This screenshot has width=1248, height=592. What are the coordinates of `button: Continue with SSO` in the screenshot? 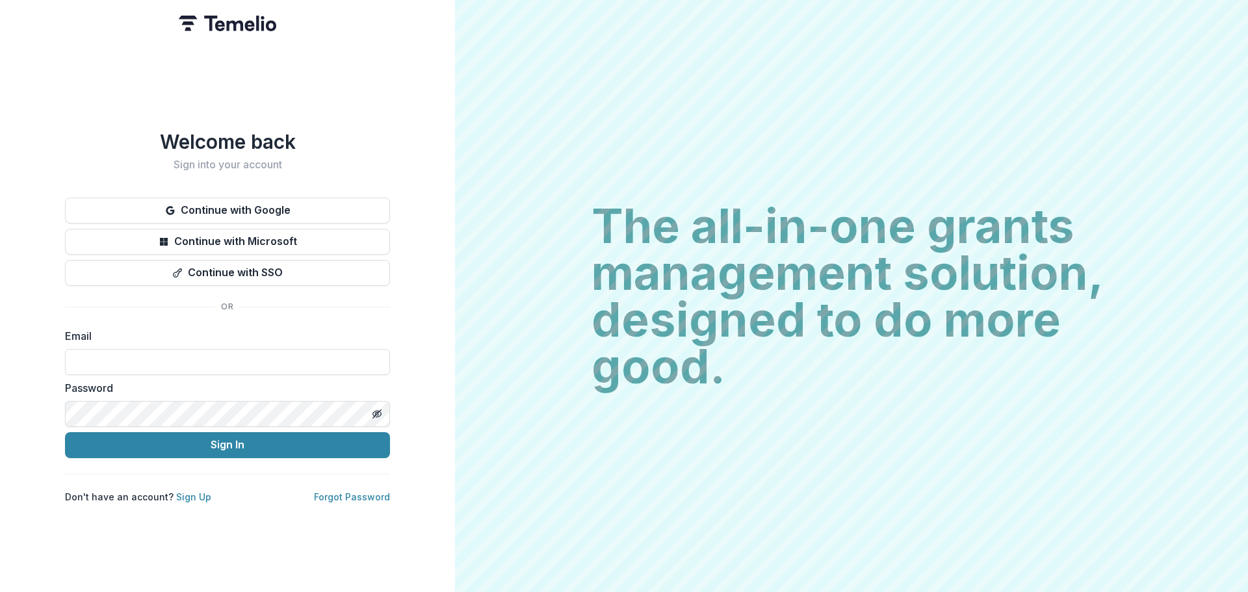 It's located at (228, 273).